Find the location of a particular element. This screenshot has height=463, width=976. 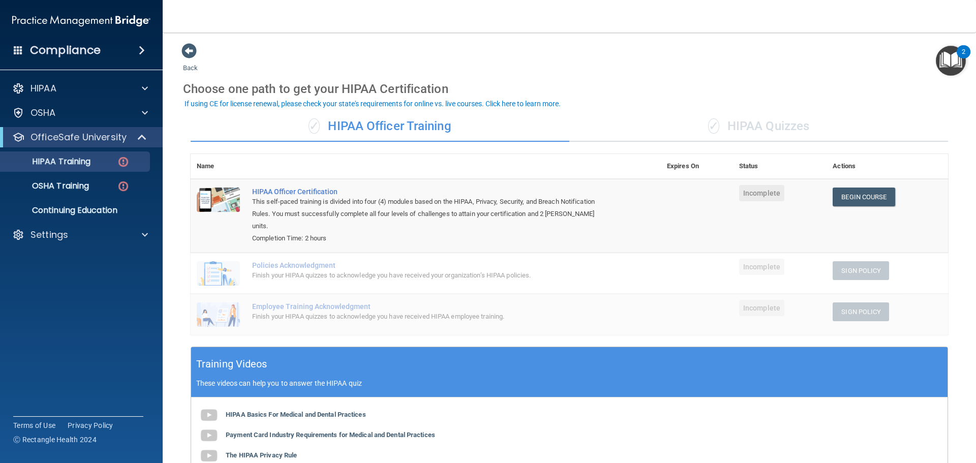

h4: Compliance is located at coordinates (65, 50).